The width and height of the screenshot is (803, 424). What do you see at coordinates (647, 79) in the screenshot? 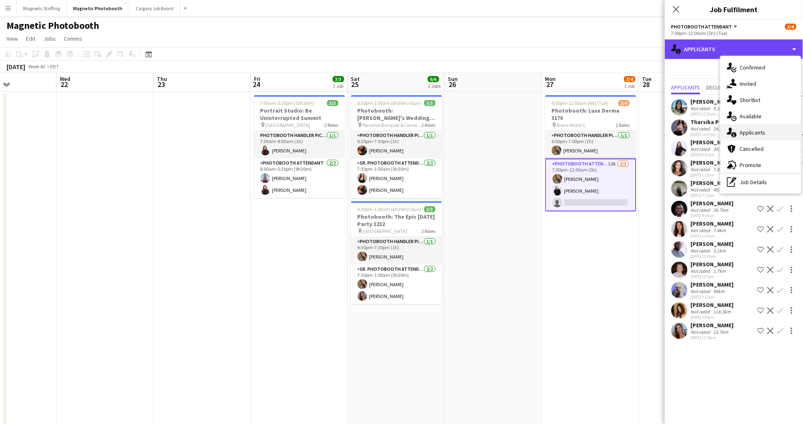
I see `span: Tue` at bounding box center [647, 79].